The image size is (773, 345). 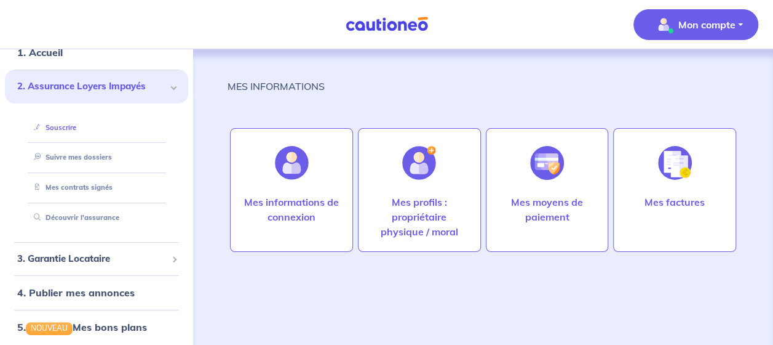 What do you see at coordinates (97, 127) in the screenshot?
I see `div: Souscrire` at bounding box center [97, 127].